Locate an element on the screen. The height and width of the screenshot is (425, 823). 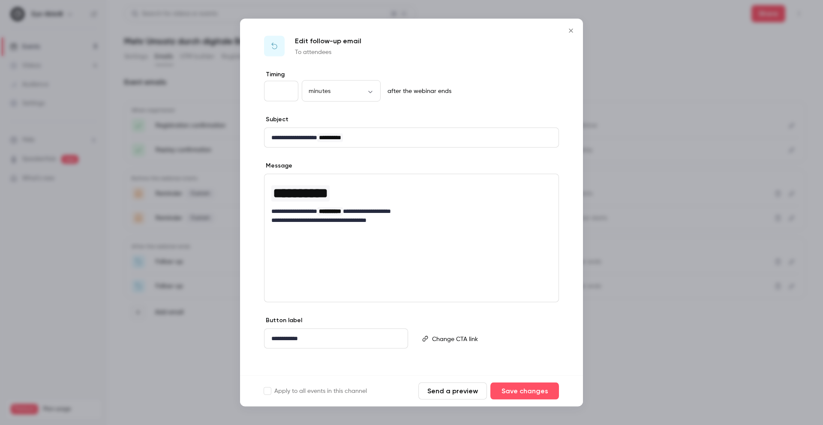
label: Timing is located at coordinates (411, 75).